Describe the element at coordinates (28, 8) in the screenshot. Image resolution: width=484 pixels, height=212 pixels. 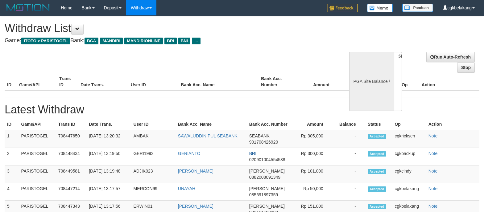
I see `img: MOTION_logo.png` at that location.